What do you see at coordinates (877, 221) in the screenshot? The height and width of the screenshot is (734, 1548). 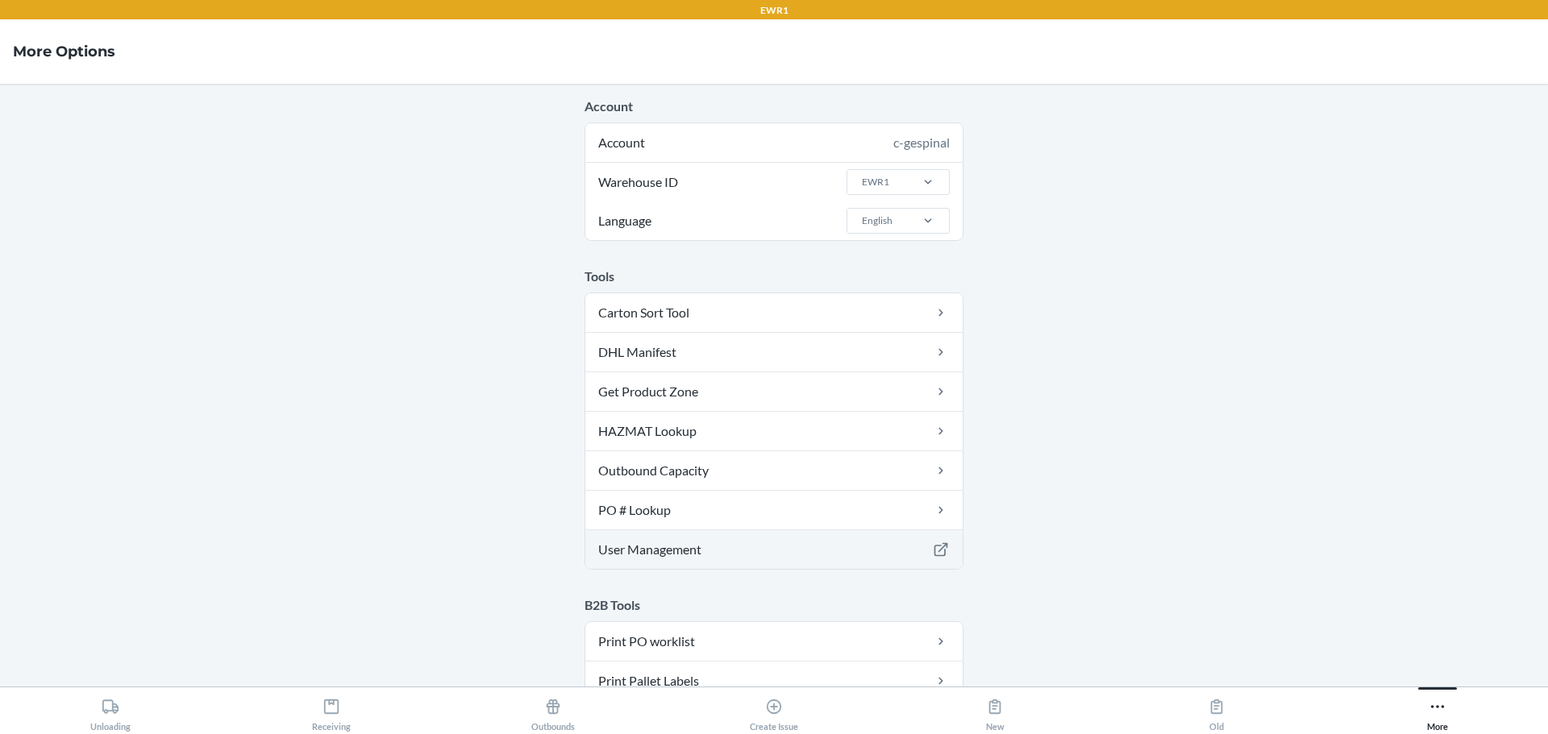 I see `div: English` at bounding box center [877, 221].